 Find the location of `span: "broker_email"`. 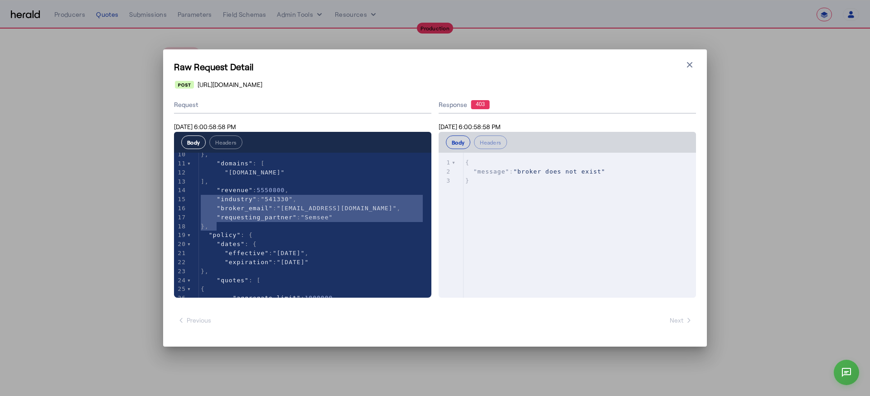

span: "broker_email" is located at coordinates (245, 208).